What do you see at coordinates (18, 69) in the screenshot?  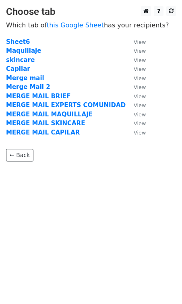 I see `a: Capilar` at bounding box center [18, 69].